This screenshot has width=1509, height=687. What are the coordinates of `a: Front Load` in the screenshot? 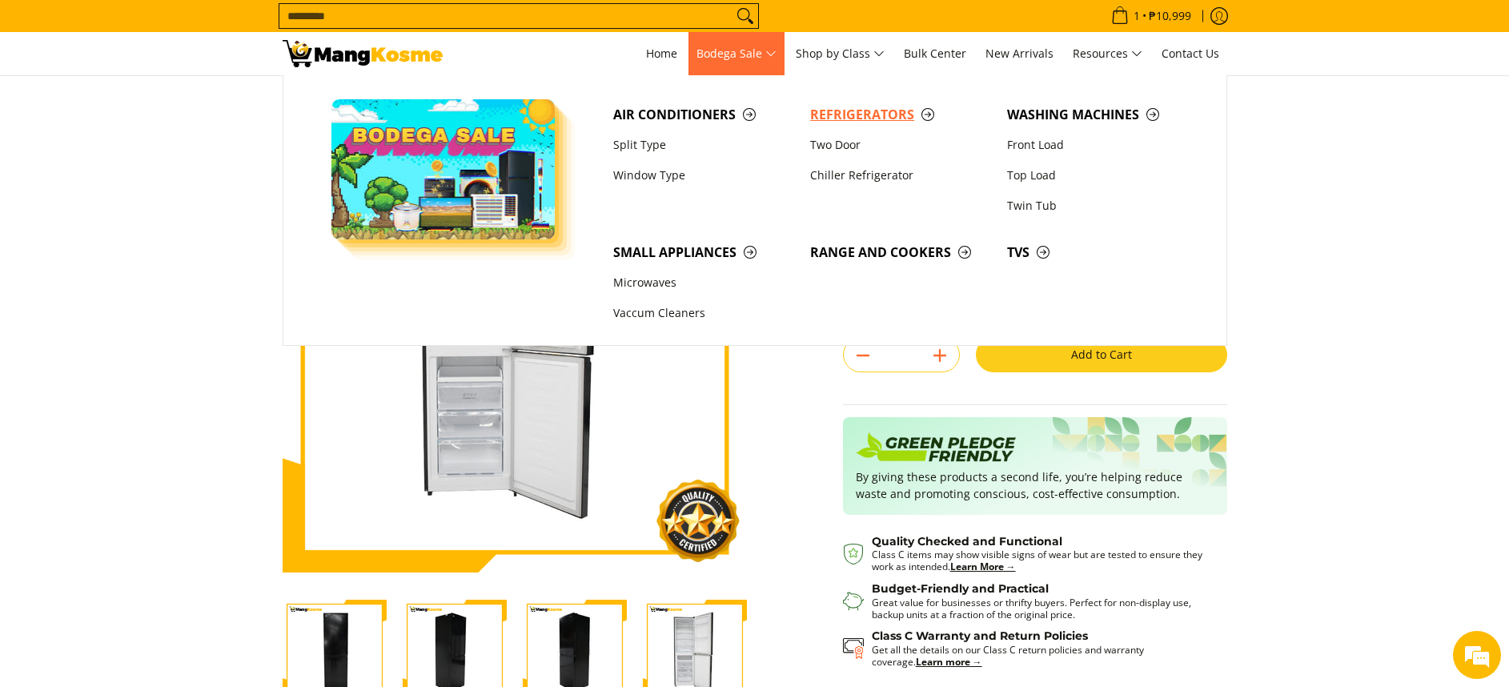 It's located at (1097, 145).